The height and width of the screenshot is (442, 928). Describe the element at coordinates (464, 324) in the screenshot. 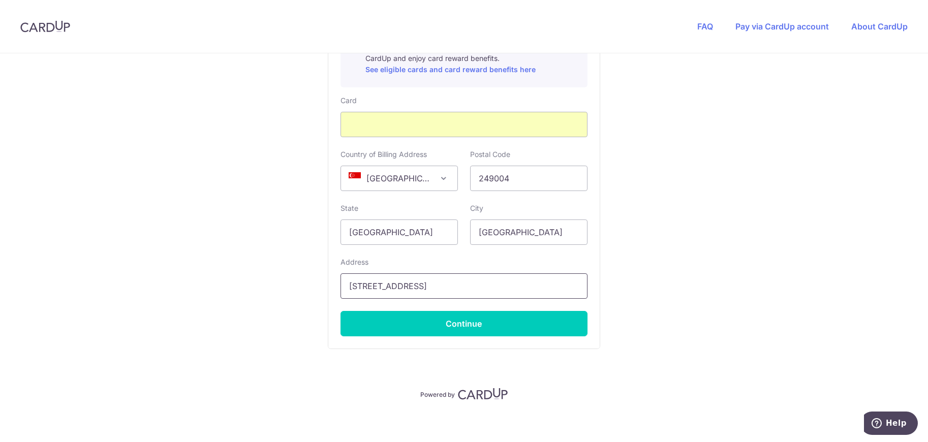

I see `button: Continue` at that location.